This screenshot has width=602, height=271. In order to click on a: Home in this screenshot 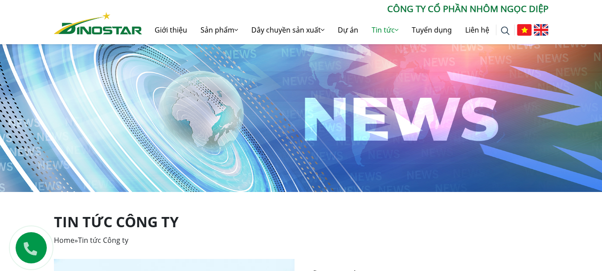, I will do `click(64, 240)`.